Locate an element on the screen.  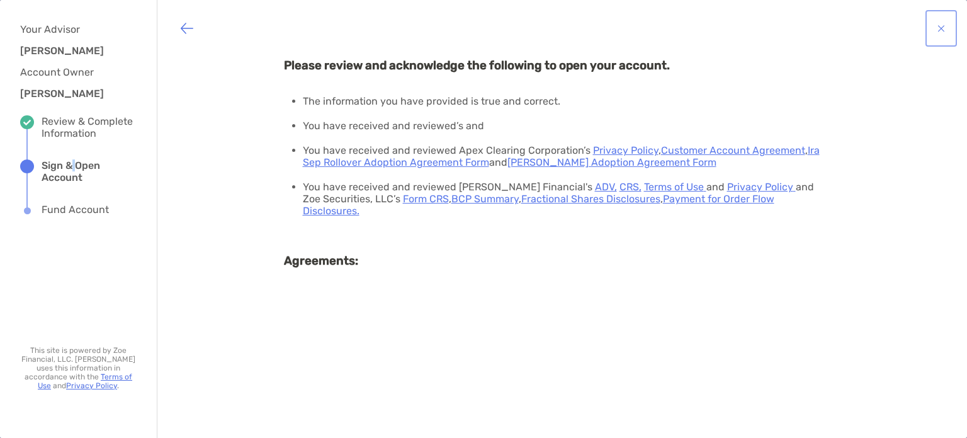
li: You have received and reviewed ’s and is located at coordinates (567, 125).